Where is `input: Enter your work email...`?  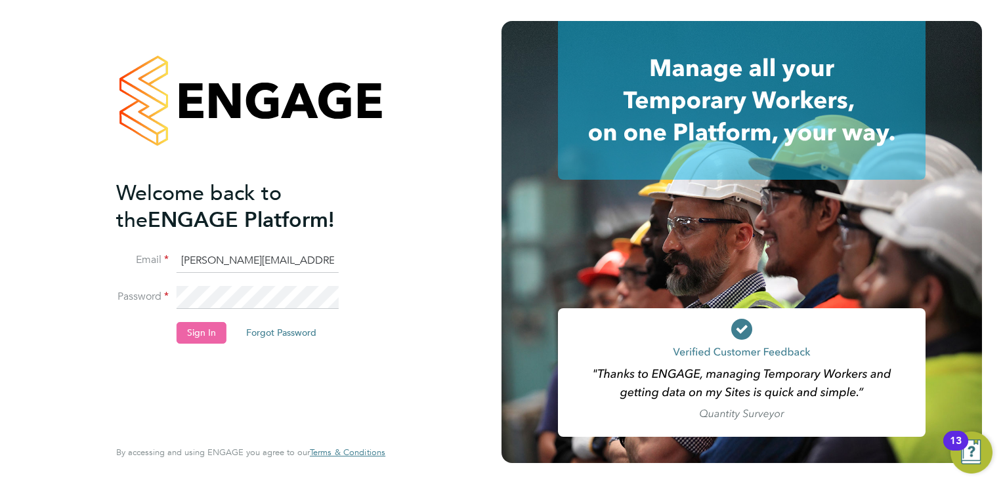 input: Enter your work email... is located at coordinates (257, 261).